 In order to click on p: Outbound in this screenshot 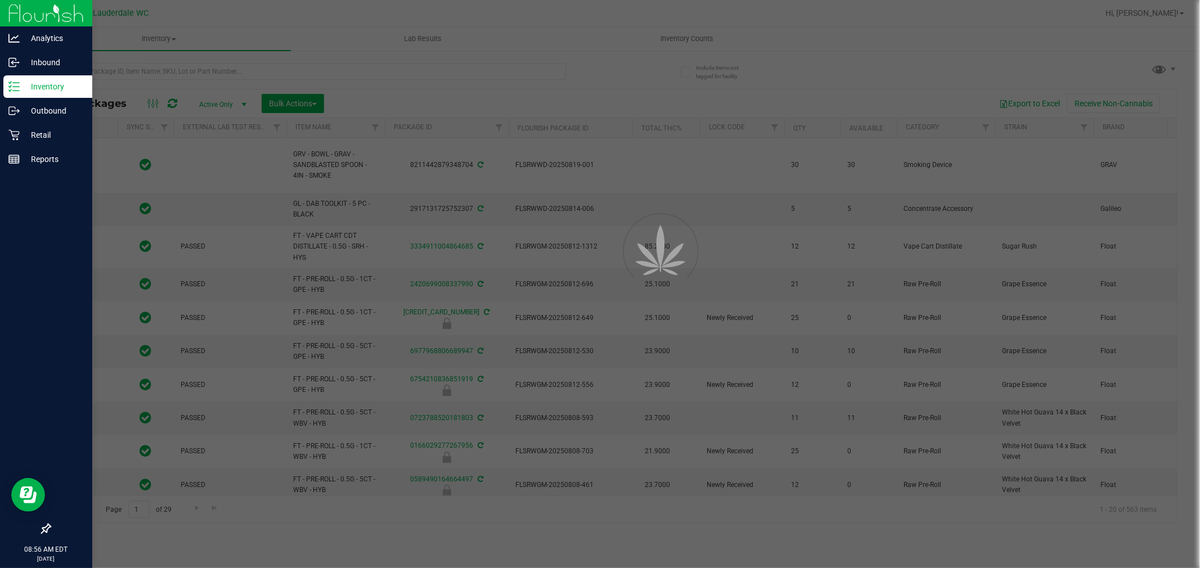, I will do `click(53, 111)`.